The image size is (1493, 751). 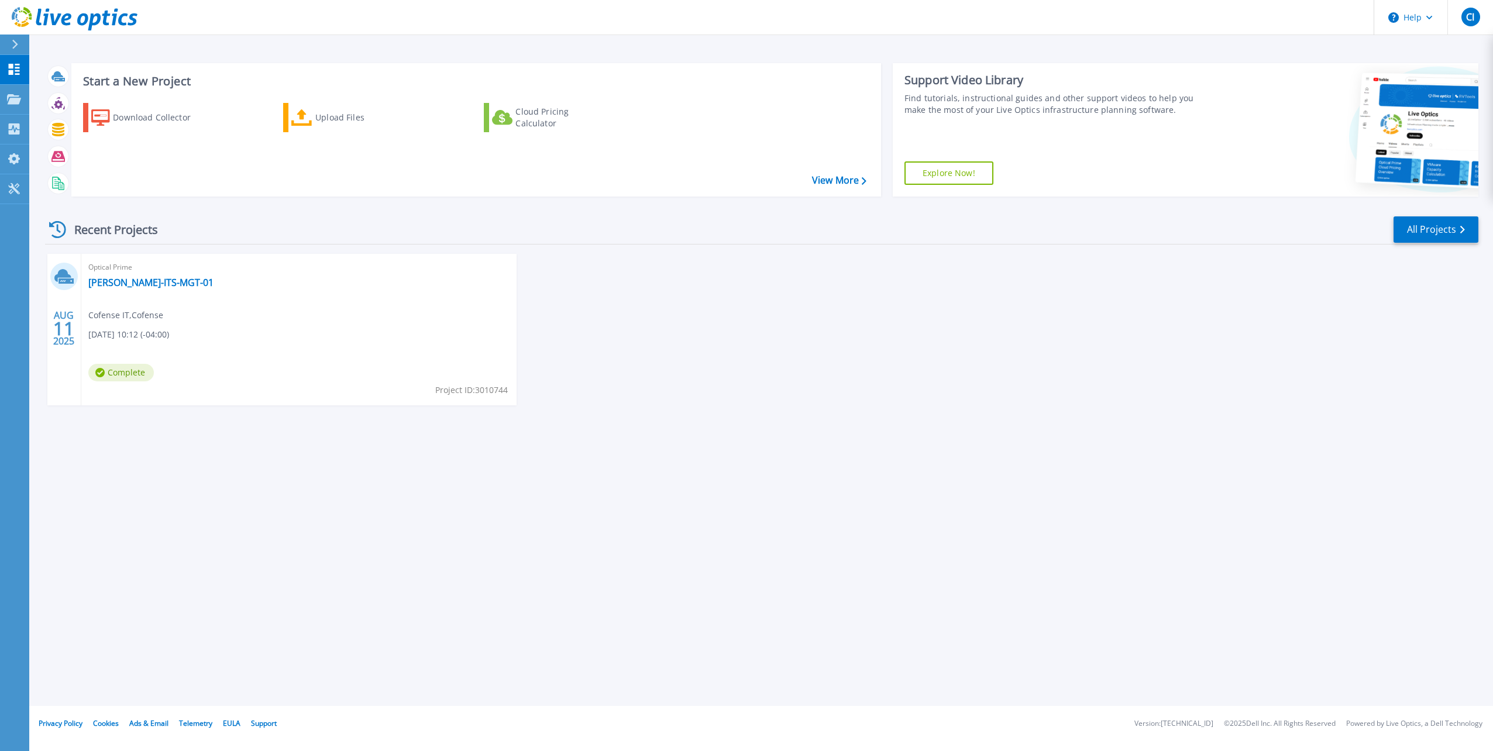 What do you see at coordinates (949, 173) in the screenshot?
I see `a: Explore Now!` at bounding box center [949, 173].